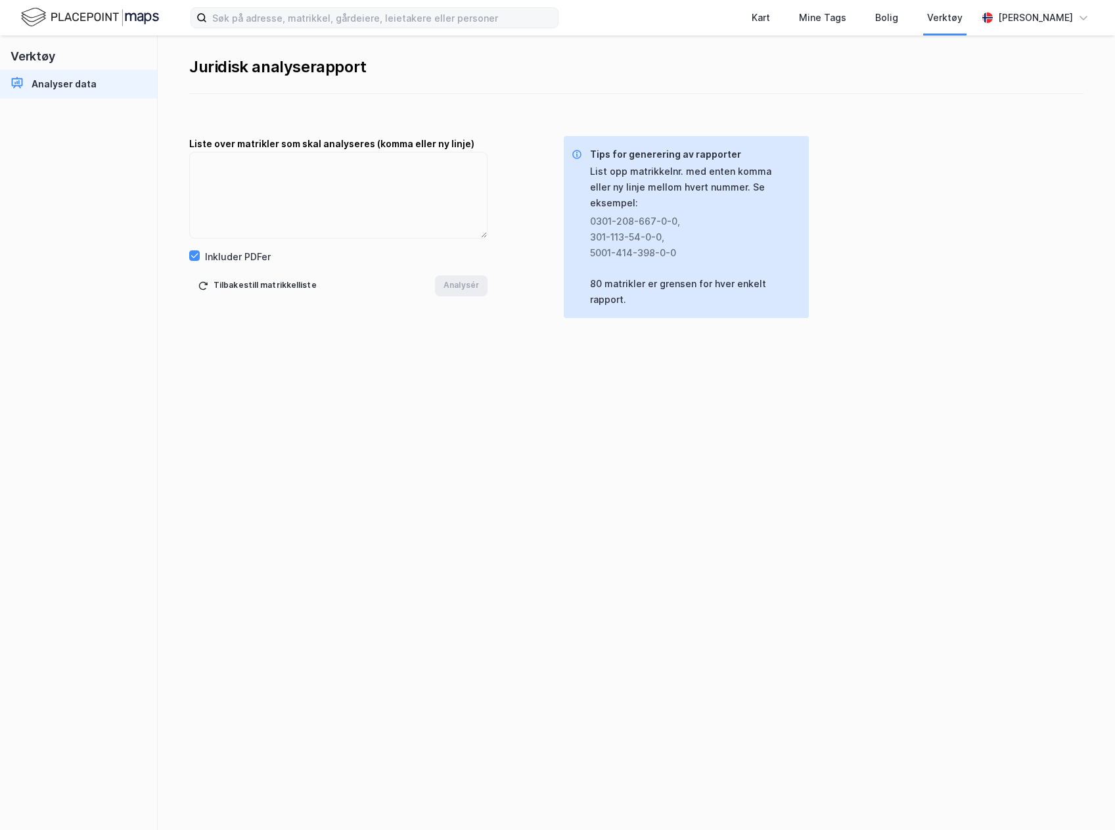 The width and height of the screenshot is (1115, 830). I want to click on input: Søk på adresse, matrikkel, gårdeiere, leietakere eller personer, so click(382, 18).